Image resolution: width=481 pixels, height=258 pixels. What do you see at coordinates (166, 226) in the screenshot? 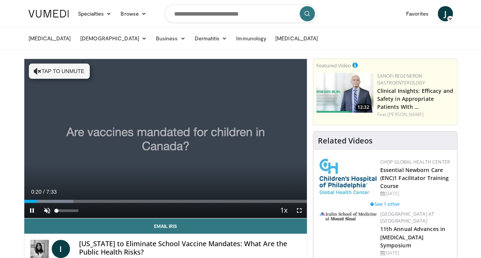
I see `a: Email Iris` at bounding box center [166, 226].